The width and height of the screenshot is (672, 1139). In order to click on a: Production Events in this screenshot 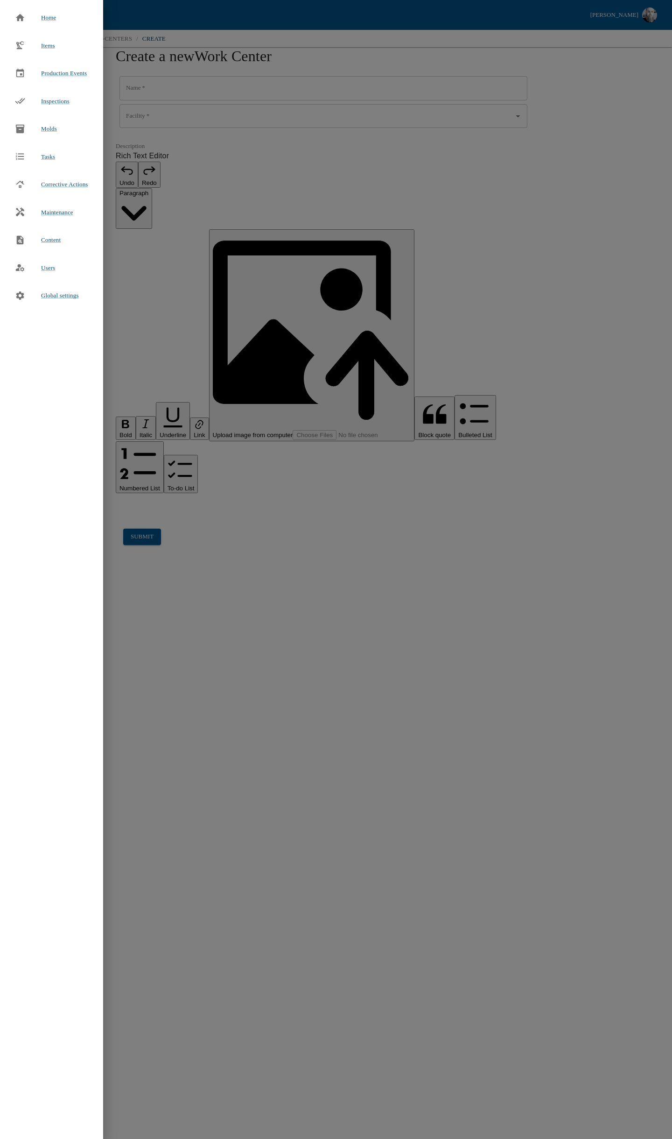, I will do `click(51, 73)`.